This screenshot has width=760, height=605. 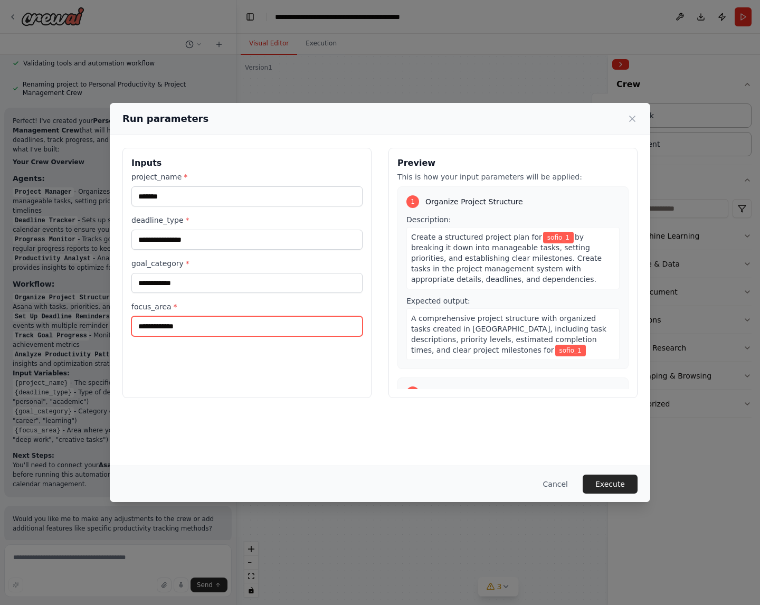 I want to click on button: Execute, so click(x=610, y=484).